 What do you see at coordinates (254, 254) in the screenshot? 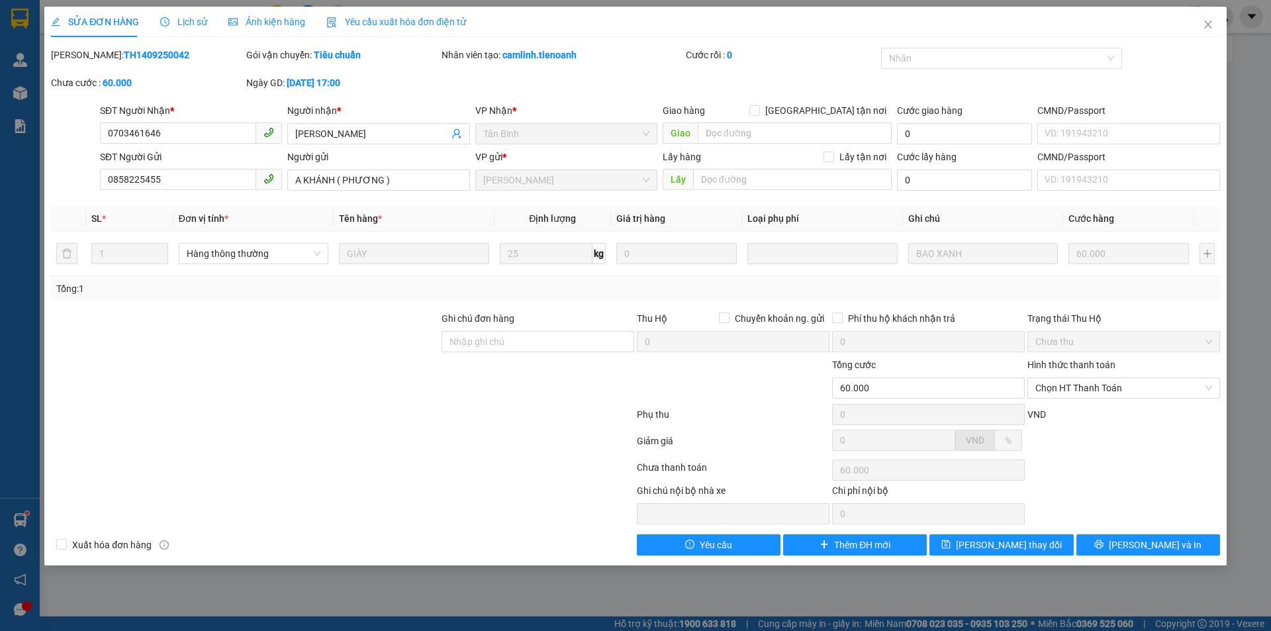
I see `span: Hàng thông thường` at bounding box center [254, 254].